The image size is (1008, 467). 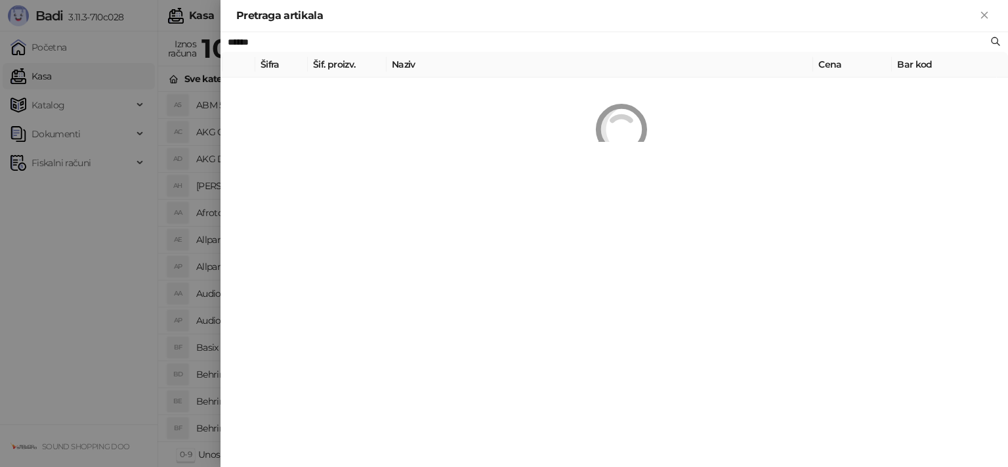 What do you see at coordinates (606, 16) in the screenshot?
I see `div: Pretraga artikala` at bounding box center [606, 16].